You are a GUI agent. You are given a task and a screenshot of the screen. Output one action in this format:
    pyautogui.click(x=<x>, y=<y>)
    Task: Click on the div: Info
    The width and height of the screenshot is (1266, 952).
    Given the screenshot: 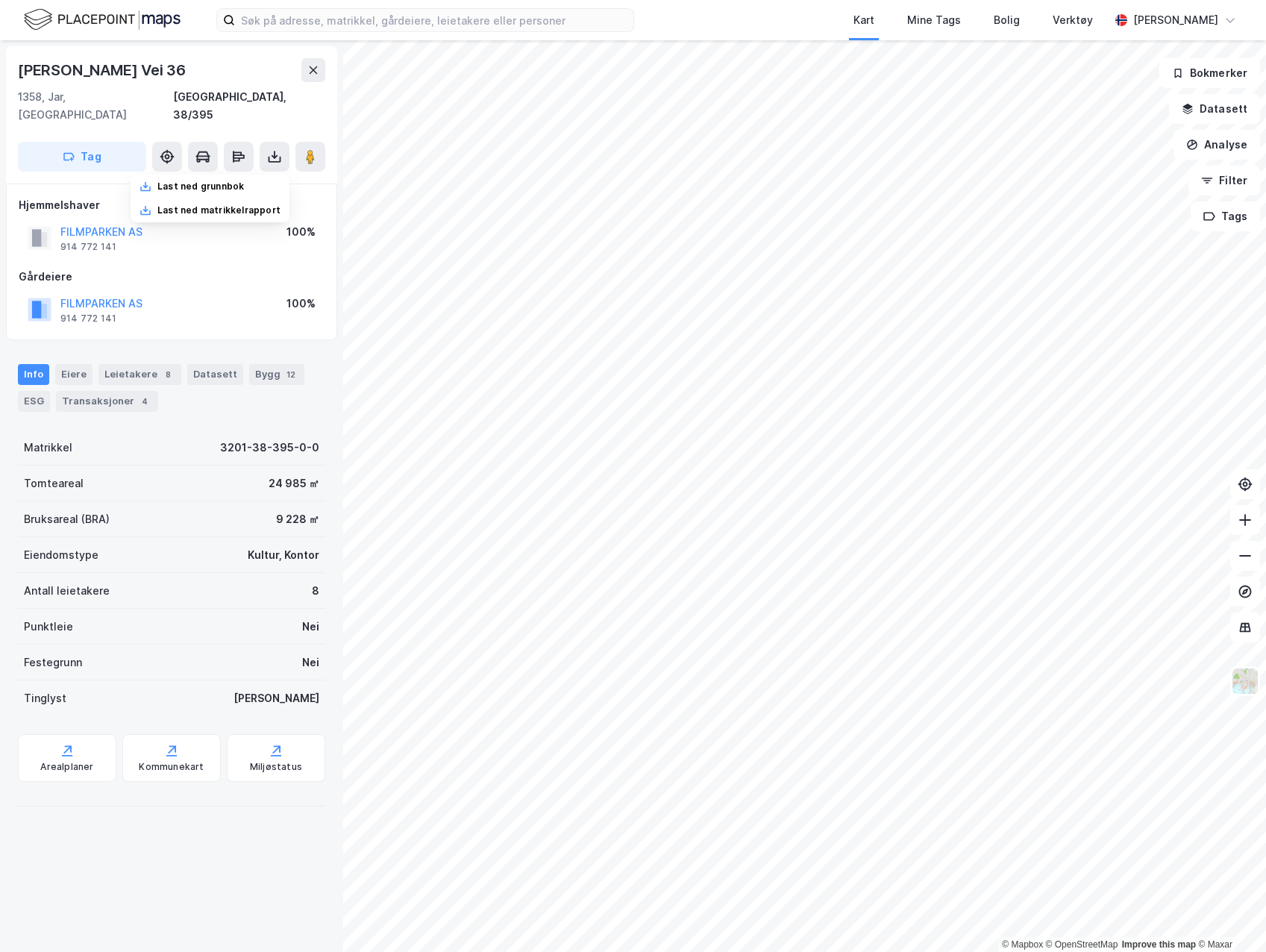 What is the action you would take?
    pyautogui.click(x=34, y=375)
    